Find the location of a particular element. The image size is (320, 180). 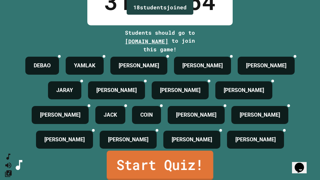

div: Students should go to to join this game! is located at coordinates (160, 41).